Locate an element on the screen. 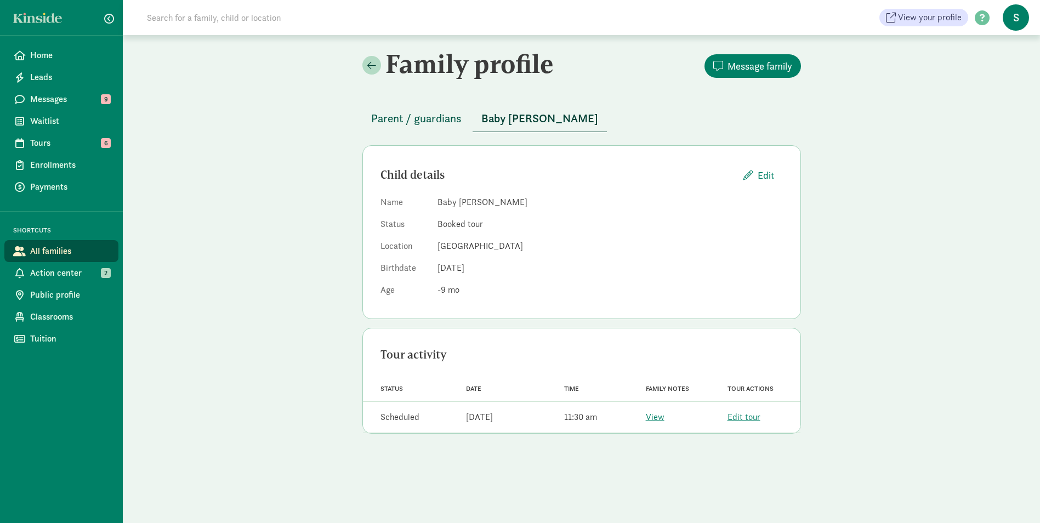 The image size is (1040, 523). span: 2 is located at coordinates (106, 273).